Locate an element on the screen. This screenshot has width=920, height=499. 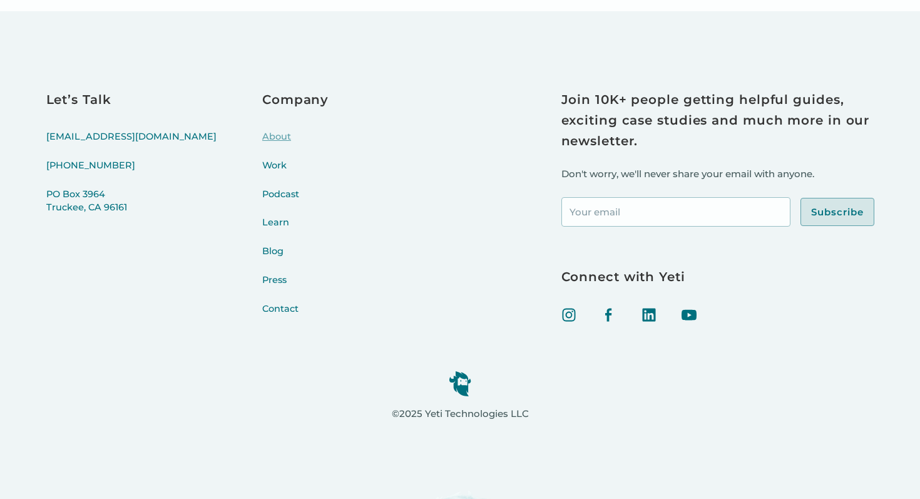
h3: Connect with Yeti is located at coordinates (718, 277).